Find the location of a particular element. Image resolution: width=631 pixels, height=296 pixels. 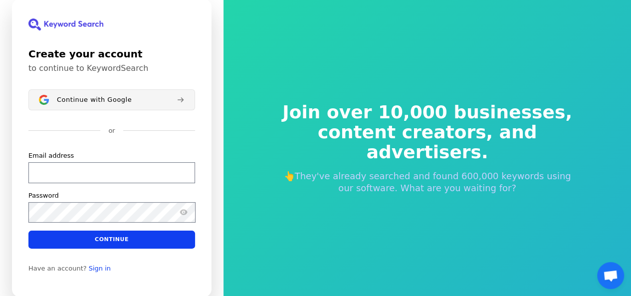

div: Отворен чат is located at coordinates (611, 275).